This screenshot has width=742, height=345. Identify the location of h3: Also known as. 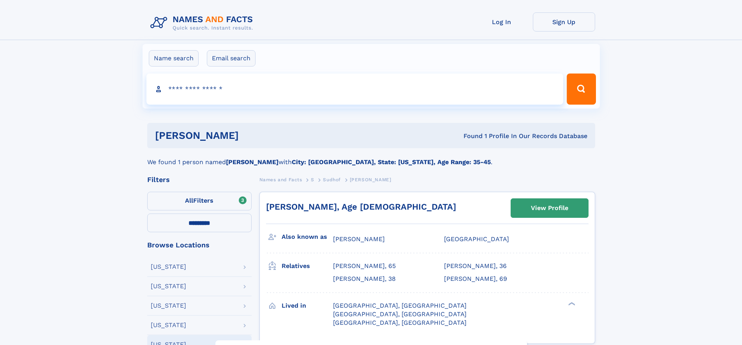
(307, 237).